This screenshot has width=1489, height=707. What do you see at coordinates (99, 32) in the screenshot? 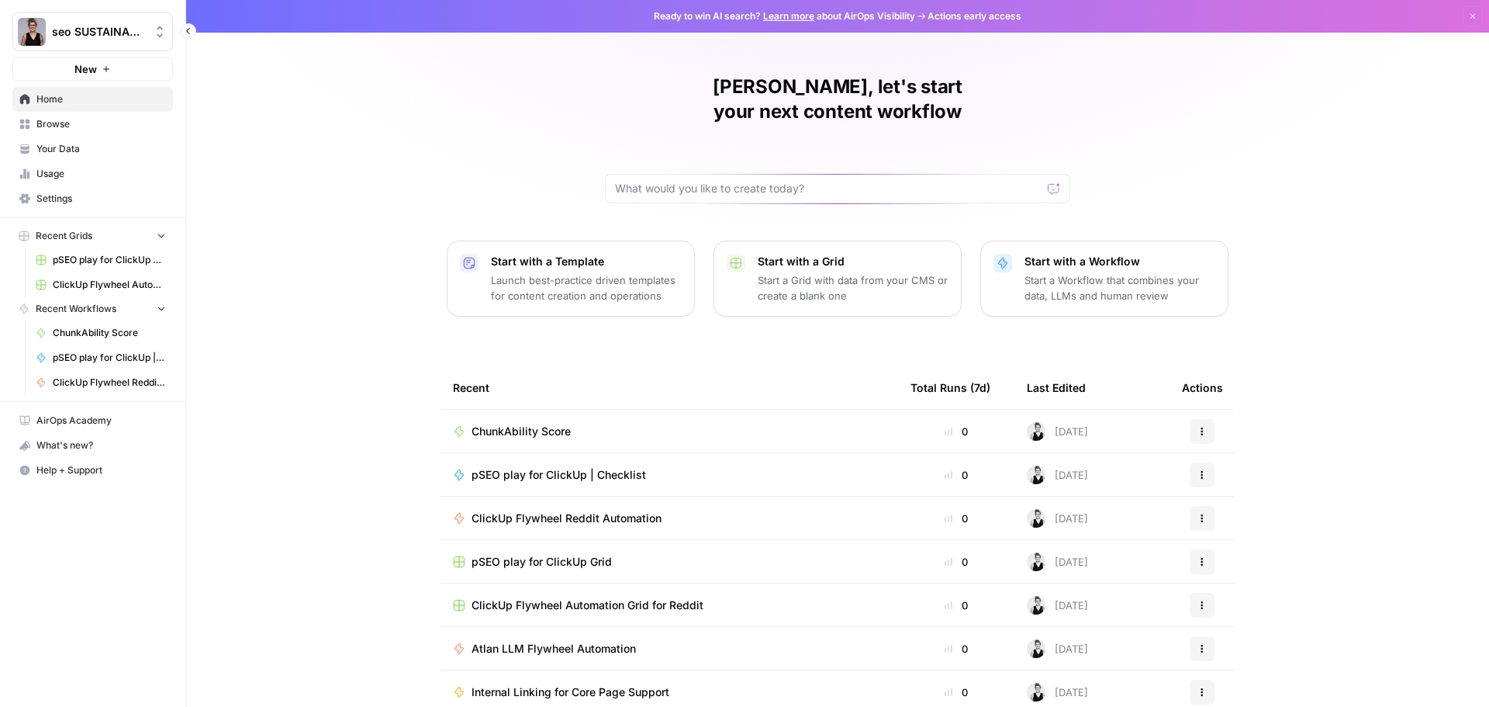
I see `span: seo SUSTAINABLE` at bounding box center [99, 32].